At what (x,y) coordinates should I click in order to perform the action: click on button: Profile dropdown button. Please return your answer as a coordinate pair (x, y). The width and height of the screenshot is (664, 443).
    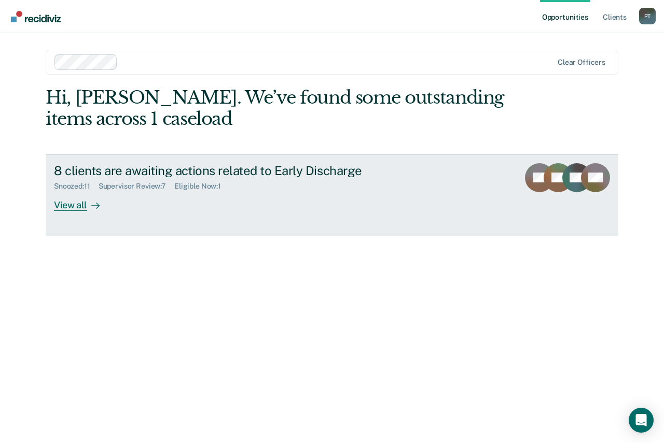
    Looking at the image, I should click on (647, 16).